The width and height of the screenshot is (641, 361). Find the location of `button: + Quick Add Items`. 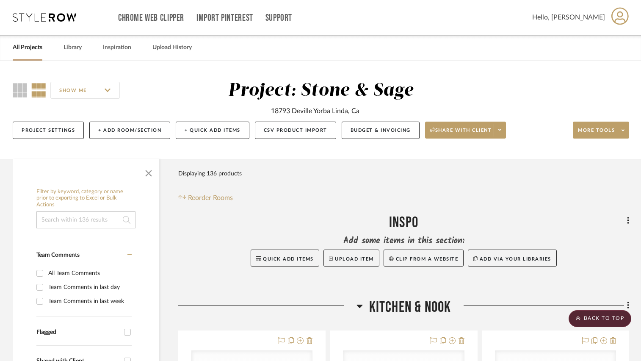

button: + Quick Add Items is located at coordinates (213, 130).